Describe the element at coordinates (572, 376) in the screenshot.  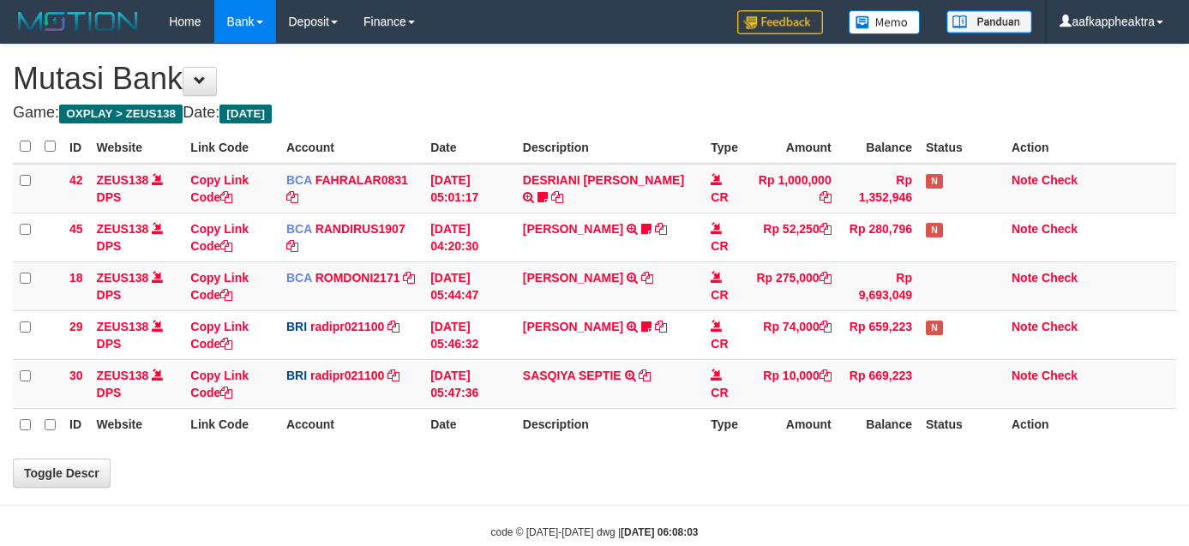
I see `a: SASQIYA SEPTIE` at that location.